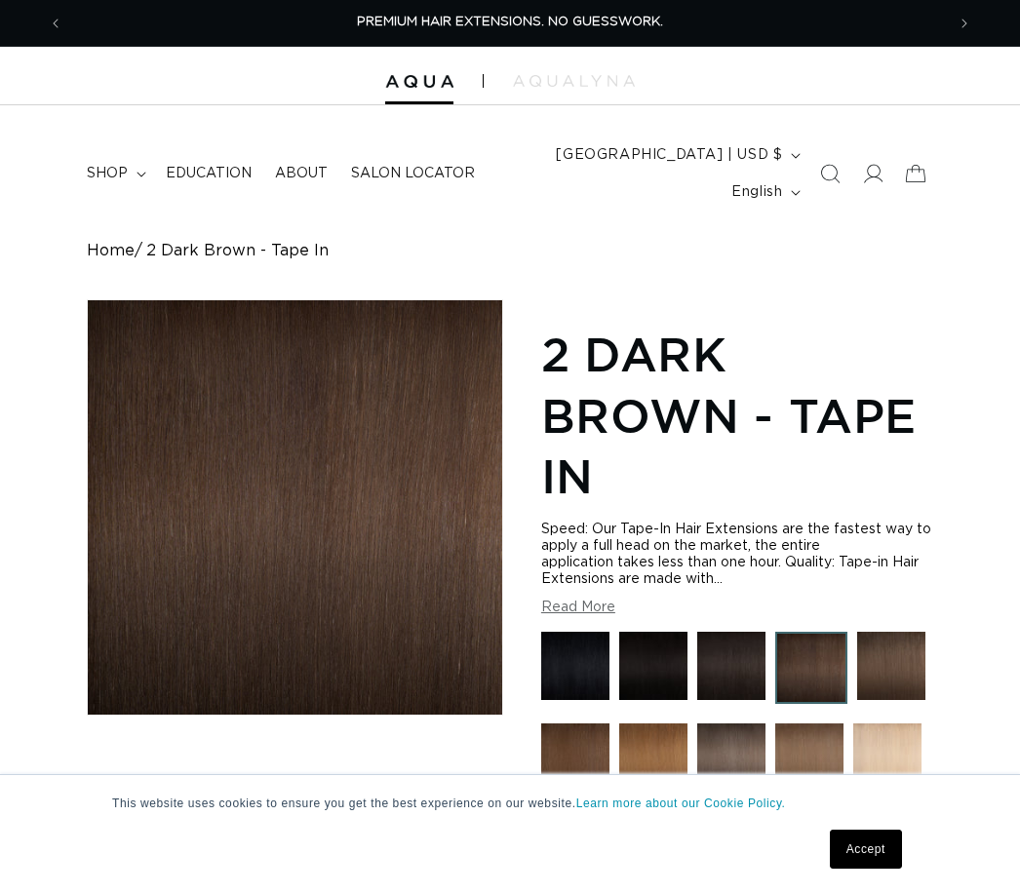 This screenshot has height=894, width=1020. What do you see at coordinates (731, 763) in the screenshot?
I see `a: 8AB Ash Brown - Tape In` at bounding box center [731, 763].